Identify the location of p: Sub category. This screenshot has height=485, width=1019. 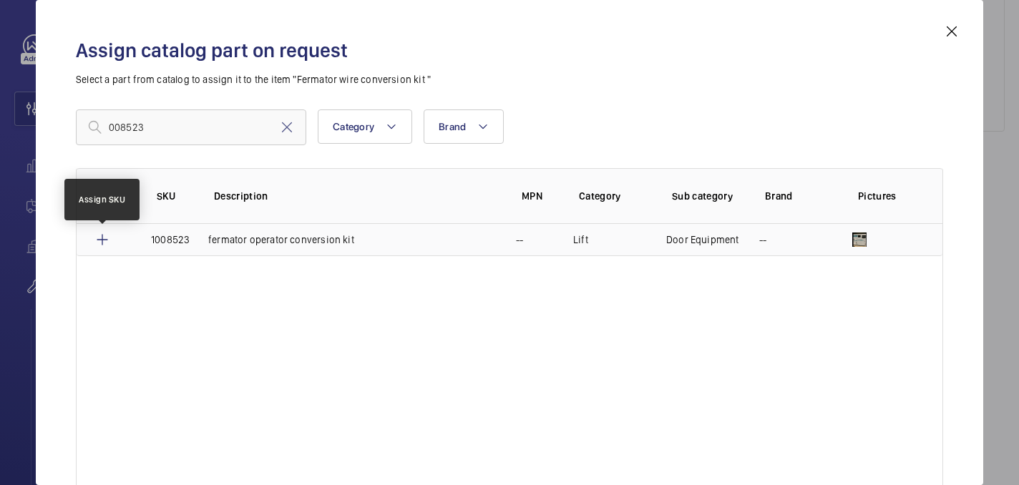
(707, 196).